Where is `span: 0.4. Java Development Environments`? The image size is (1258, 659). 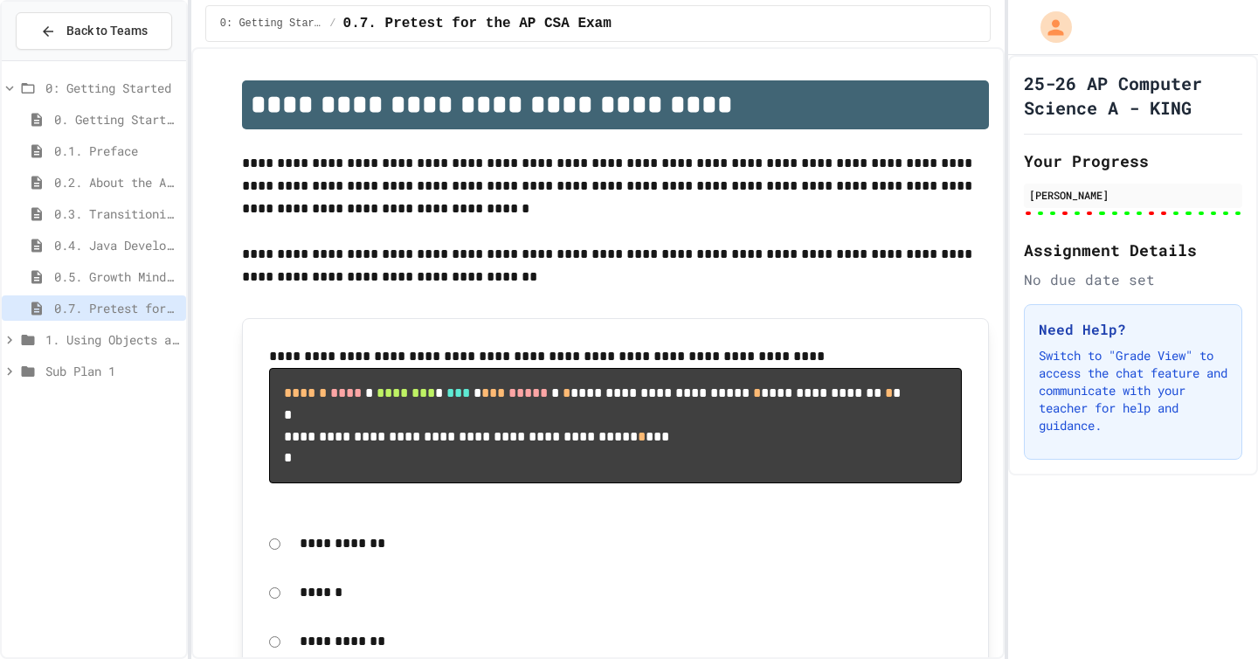 span: 0.4. Java Development Environments is located at coordinates (116, 245).